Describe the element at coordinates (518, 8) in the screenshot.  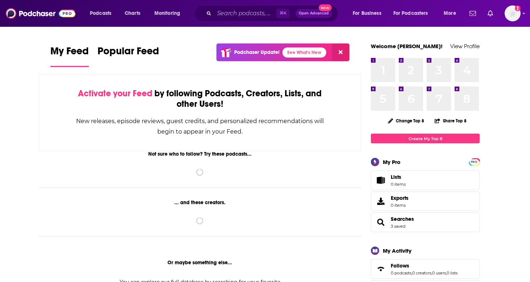
I see `svg: Add a profile image` at that location.